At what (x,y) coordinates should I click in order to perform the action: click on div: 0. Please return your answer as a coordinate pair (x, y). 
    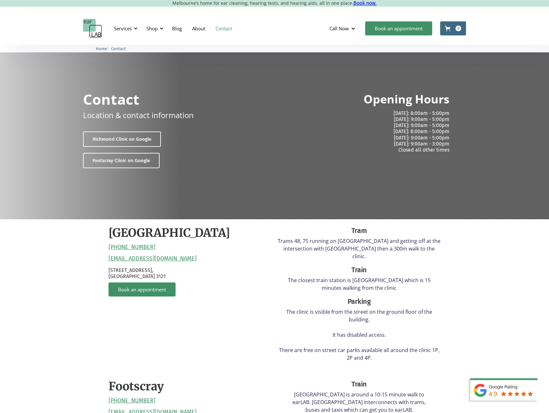
    Looking at the image, I should click on (458, 28).